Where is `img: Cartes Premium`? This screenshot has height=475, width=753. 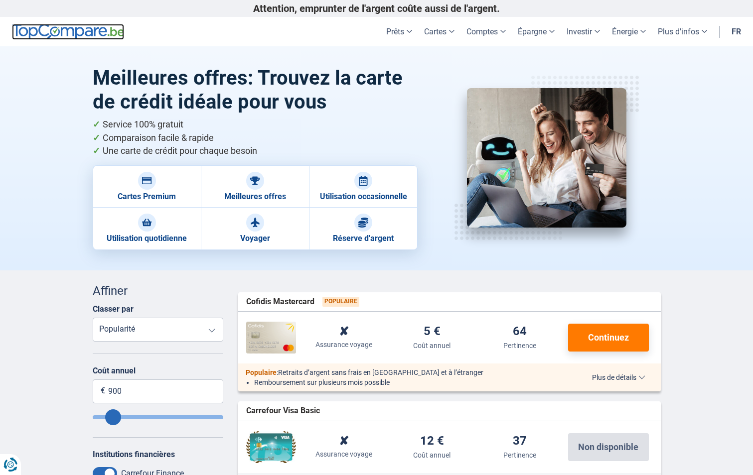 img: Cartes Premium is located at coordinates (147, 181).